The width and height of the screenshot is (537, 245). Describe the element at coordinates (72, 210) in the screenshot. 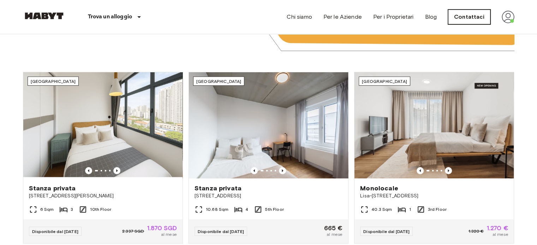

I see `span: 3` at that location.